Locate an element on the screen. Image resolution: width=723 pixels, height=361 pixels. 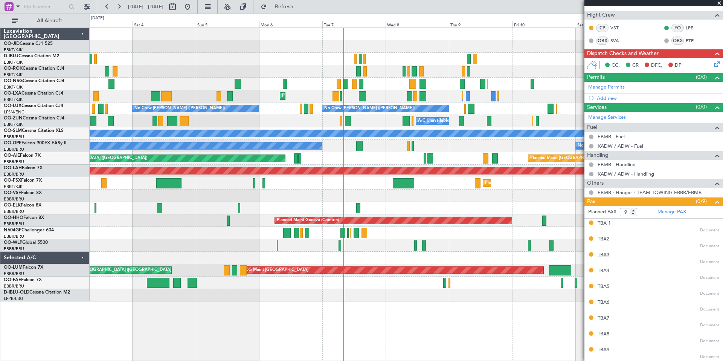
span: All Aircraft is located at coordinates (49, 21).